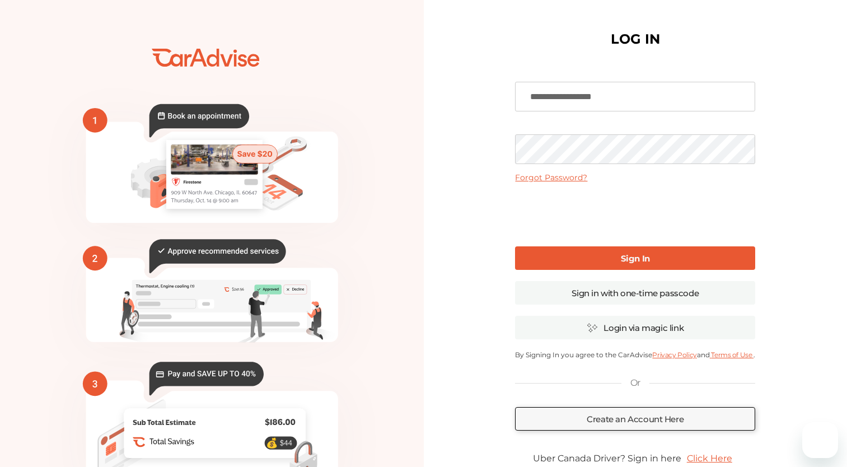 The image size is (847, 467). Describe the element at coordinates (636, 39) in the screenshot. I see `h1: LOG IN` at that location.